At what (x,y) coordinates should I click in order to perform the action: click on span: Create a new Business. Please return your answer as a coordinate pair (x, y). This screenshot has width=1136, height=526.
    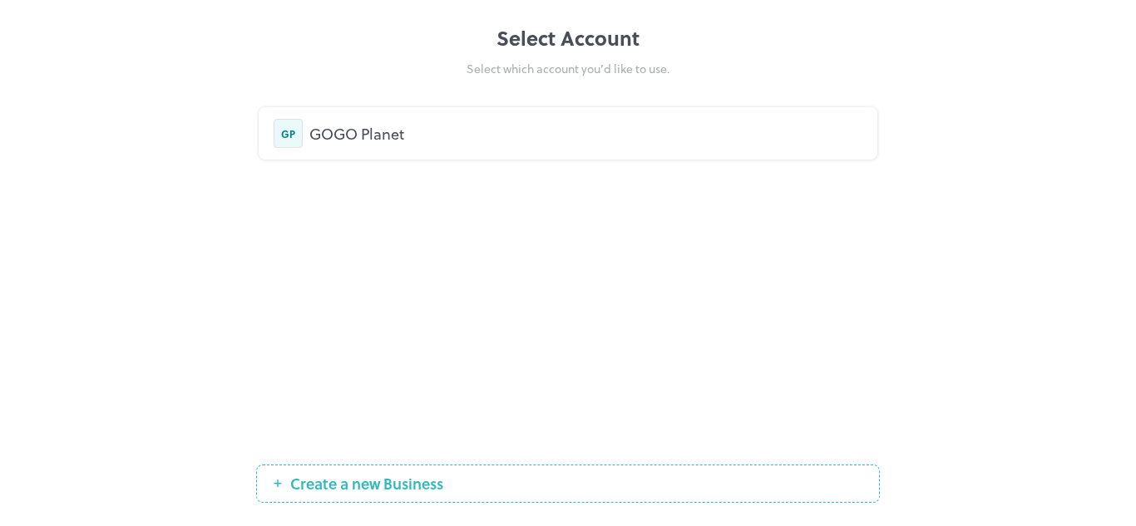
    Looking at the image, I should click on (367, 484).